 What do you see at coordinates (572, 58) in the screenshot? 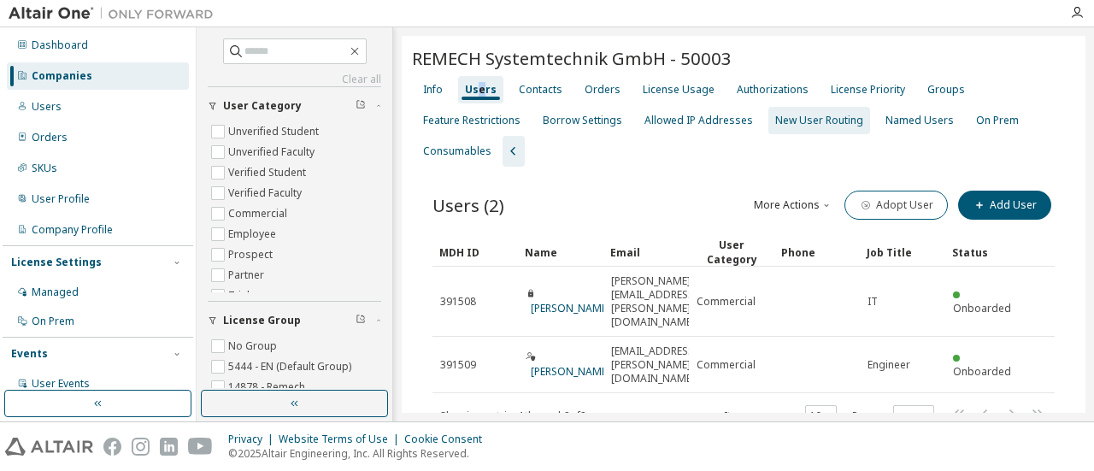
I see `span: REMECH Systemtechnik GmbH - 50003` at bounding box center [572, 58].